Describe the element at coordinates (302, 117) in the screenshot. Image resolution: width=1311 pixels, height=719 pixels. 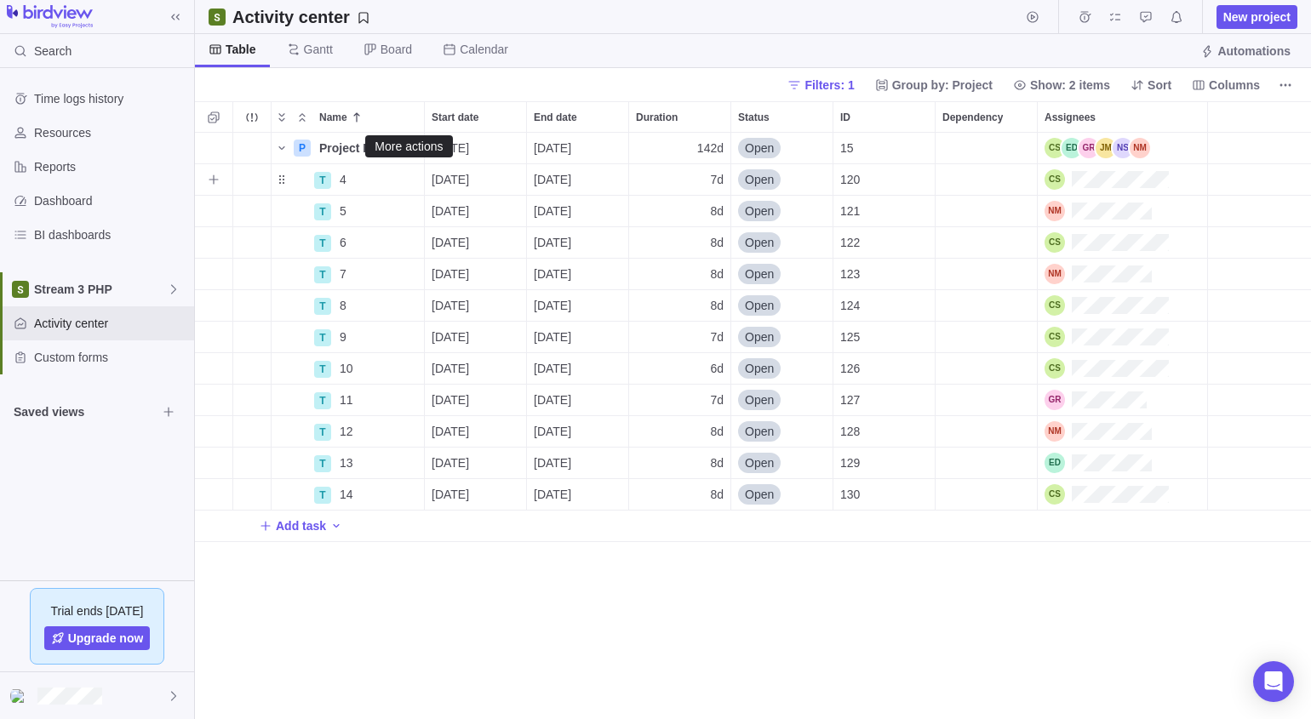
I see `span: Collapse` at that location.